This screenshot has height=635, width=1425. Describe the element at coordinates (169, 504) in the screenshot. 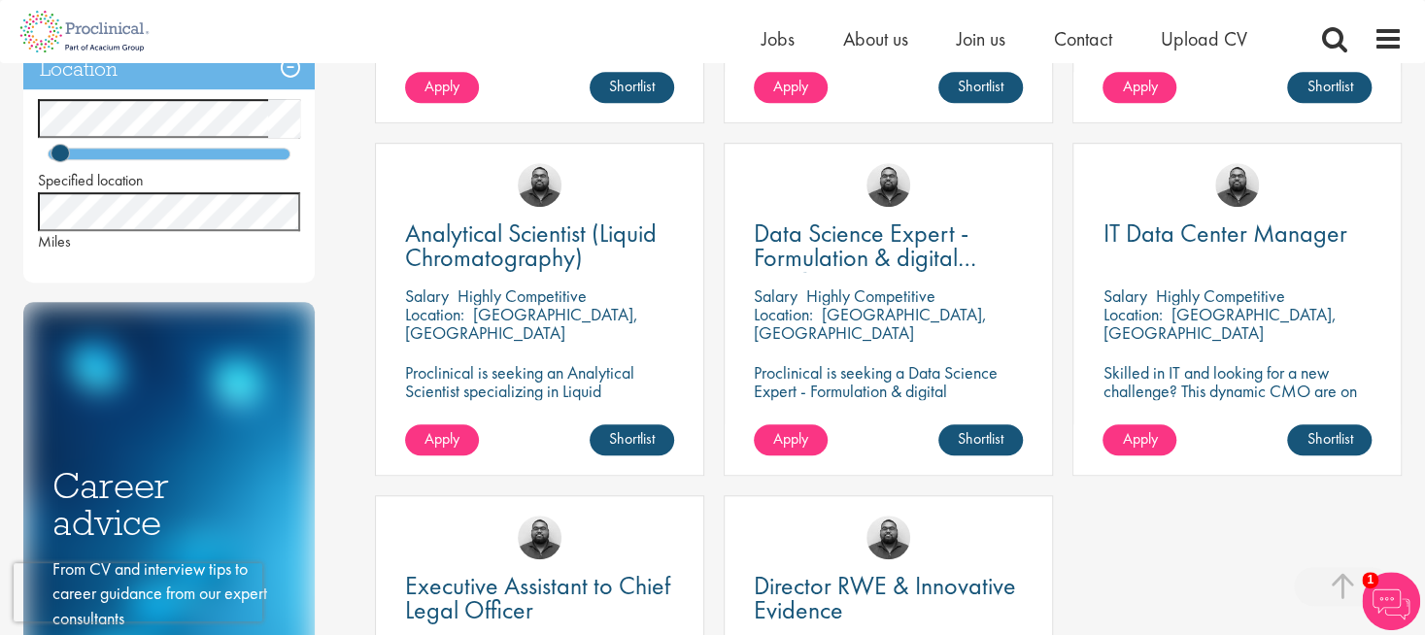

I see `h3: Career advice` at that location.